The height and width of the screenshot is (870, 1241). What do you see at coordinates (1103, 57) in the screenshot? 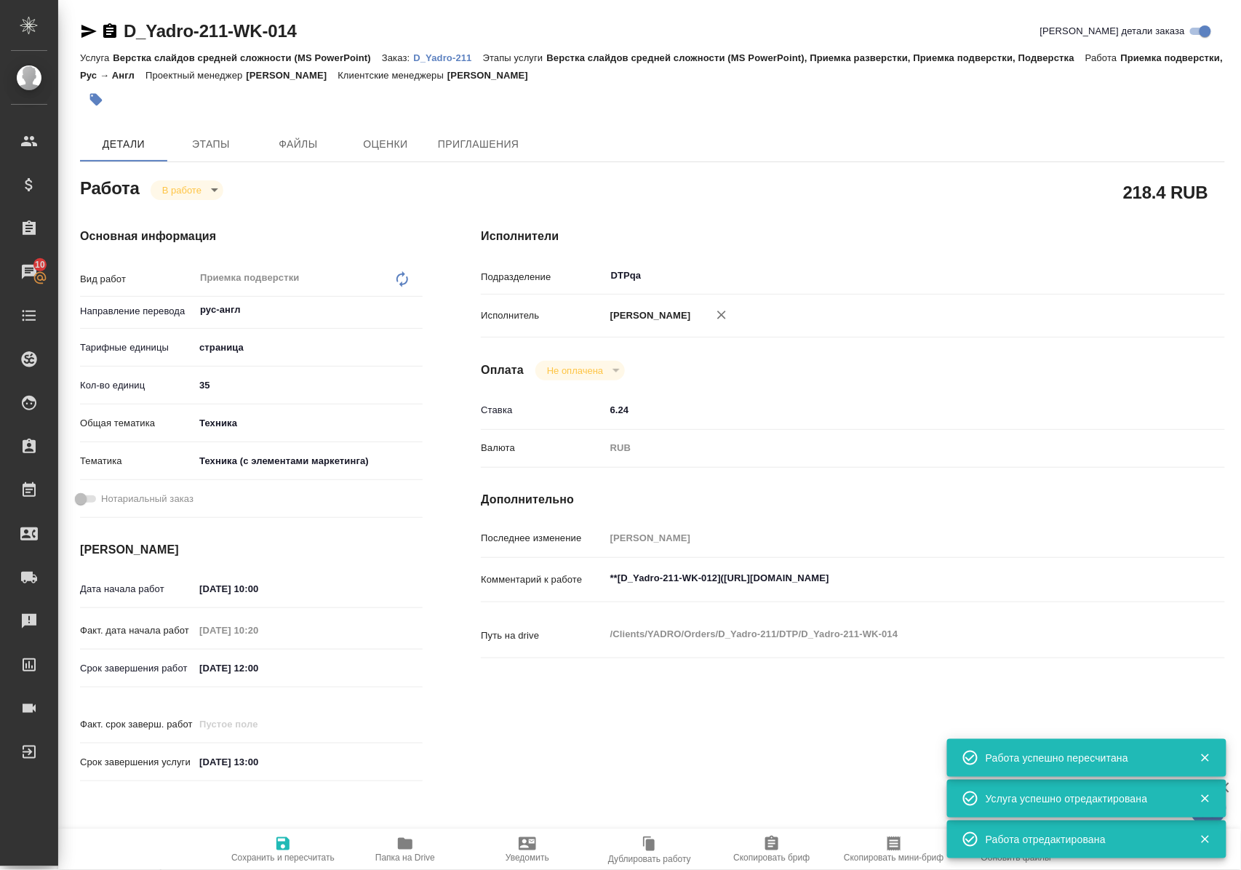
I see `p: Работа` at bounding box center [1103, 57].